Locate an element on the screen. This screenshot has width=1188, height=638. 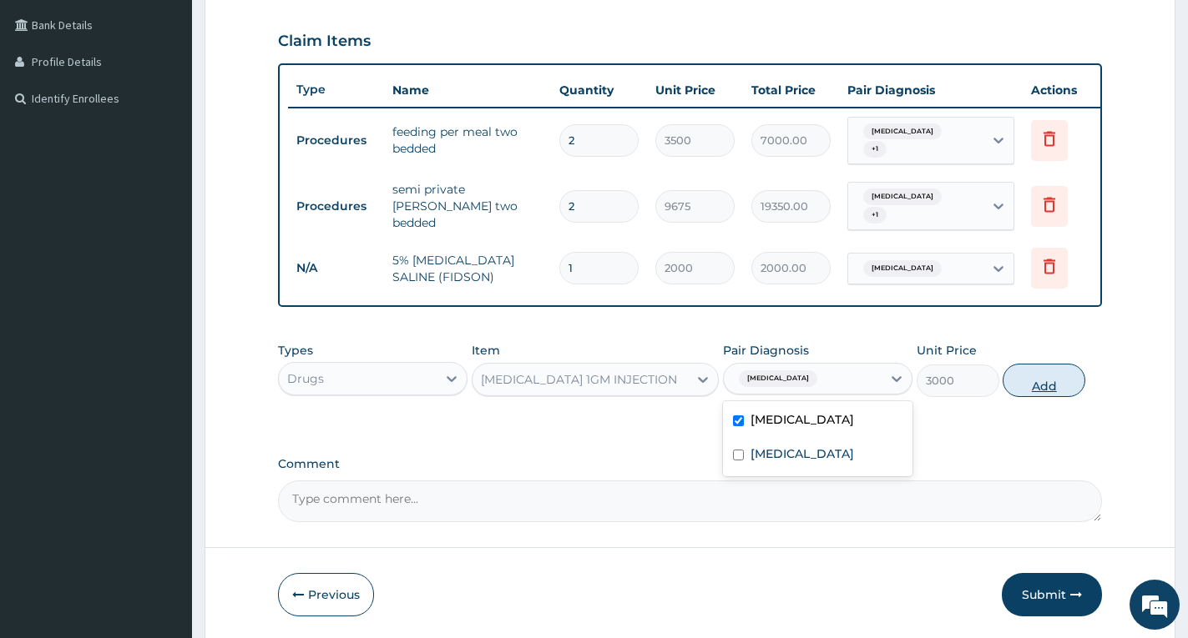
button: Submit is located at coordinates (1052, 595).